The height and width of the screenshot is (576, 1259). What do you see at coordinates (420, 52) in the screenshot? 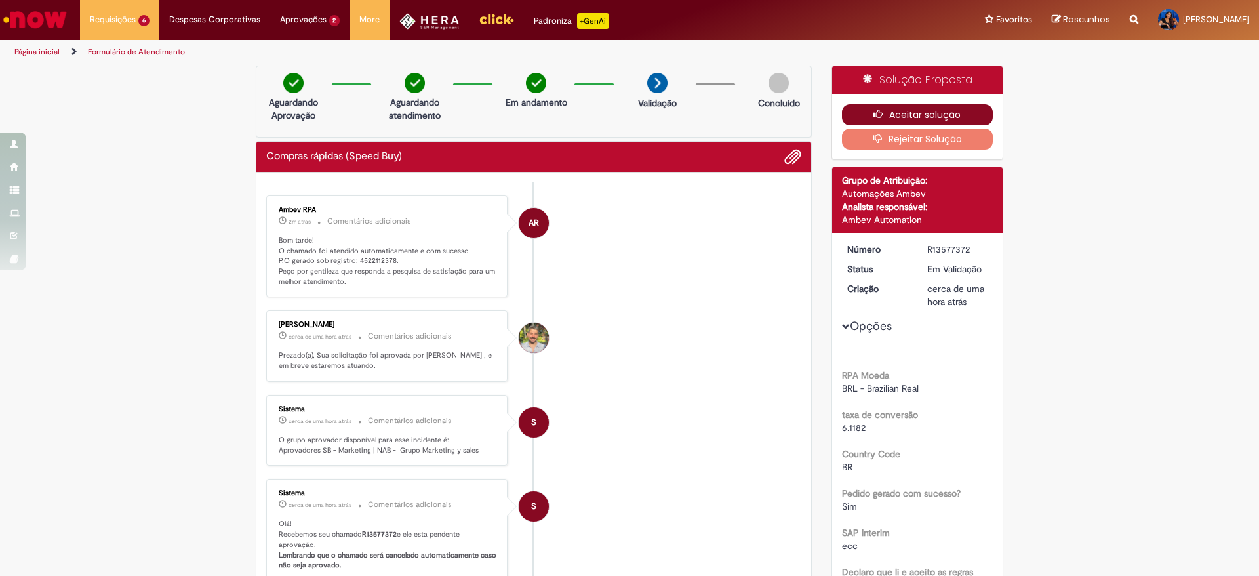
I see `ul: Trilhas de página` at bounding box center [420, 52].